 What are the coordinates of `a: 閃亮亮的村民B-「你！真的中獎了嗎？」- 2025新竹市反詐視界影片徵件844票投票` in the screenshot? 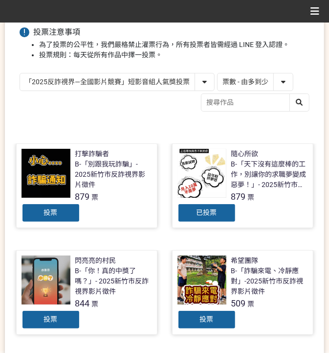 It's located at (87, 292).